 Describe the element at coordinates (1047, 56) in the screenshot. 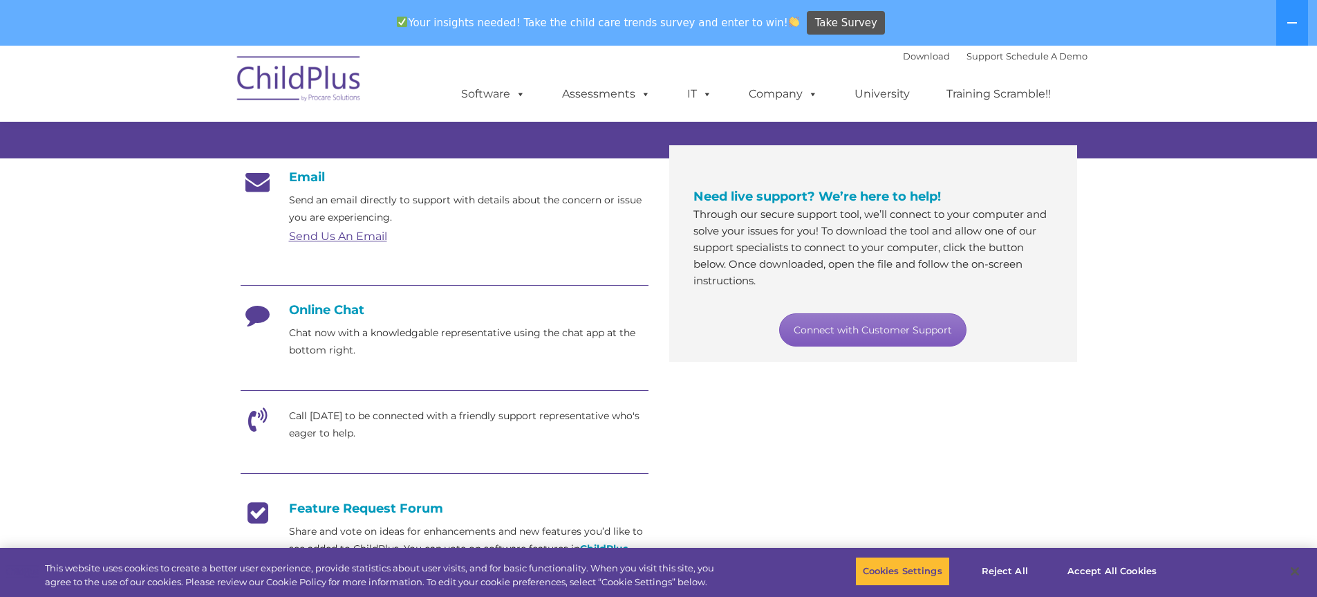

I see `a: Schedule A Demo` at that location.